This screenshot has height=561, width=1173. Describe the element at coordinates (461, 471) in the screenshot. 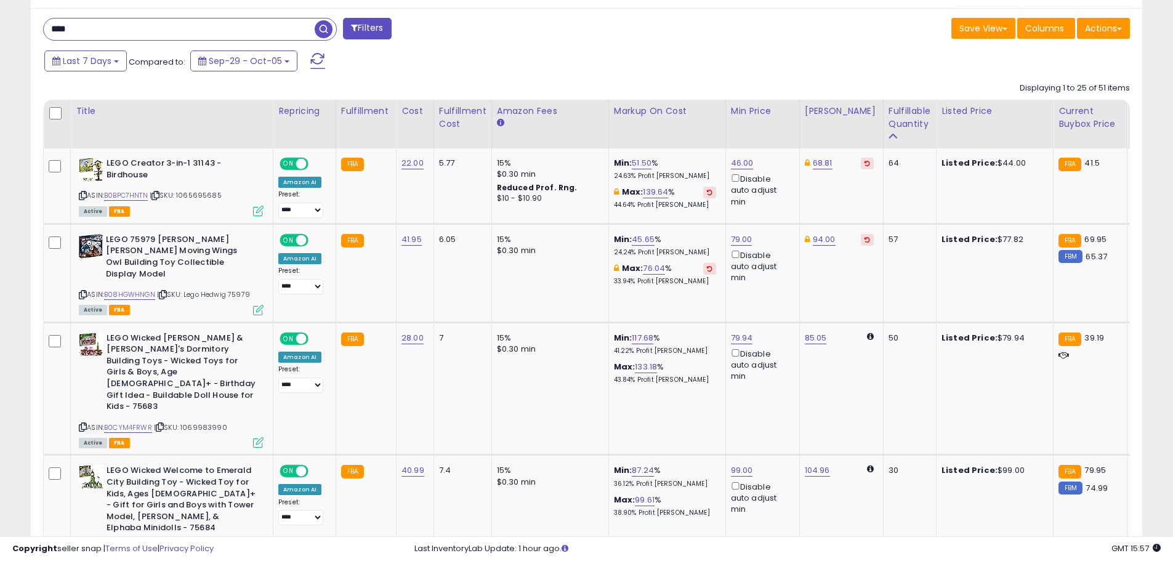

I see `div: 7.4` at that location.